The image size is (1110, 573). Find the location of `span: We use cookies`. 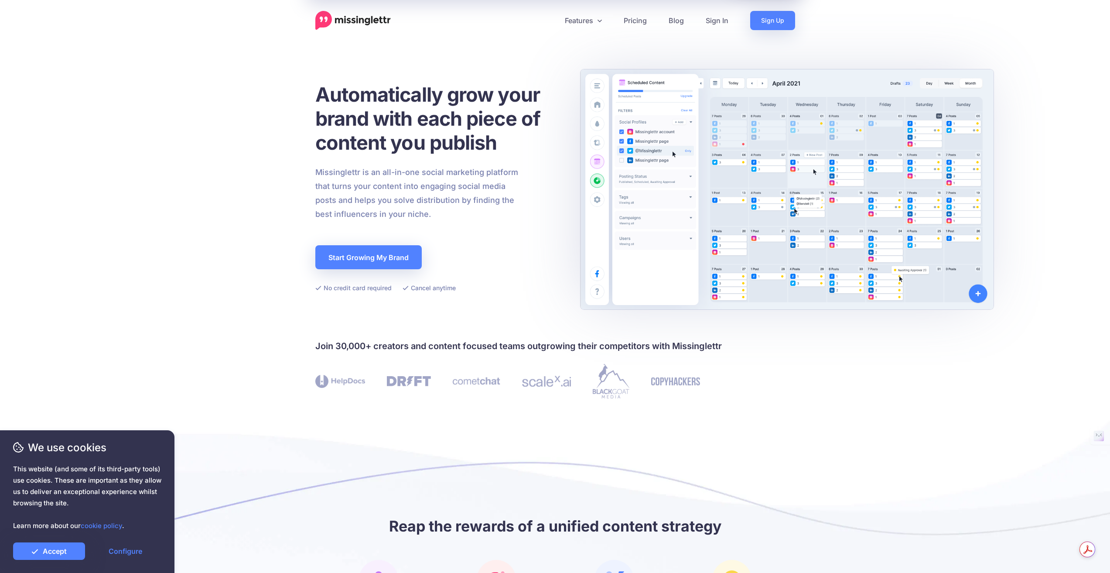

span: We use cookies is located at coordinates (87, 447).